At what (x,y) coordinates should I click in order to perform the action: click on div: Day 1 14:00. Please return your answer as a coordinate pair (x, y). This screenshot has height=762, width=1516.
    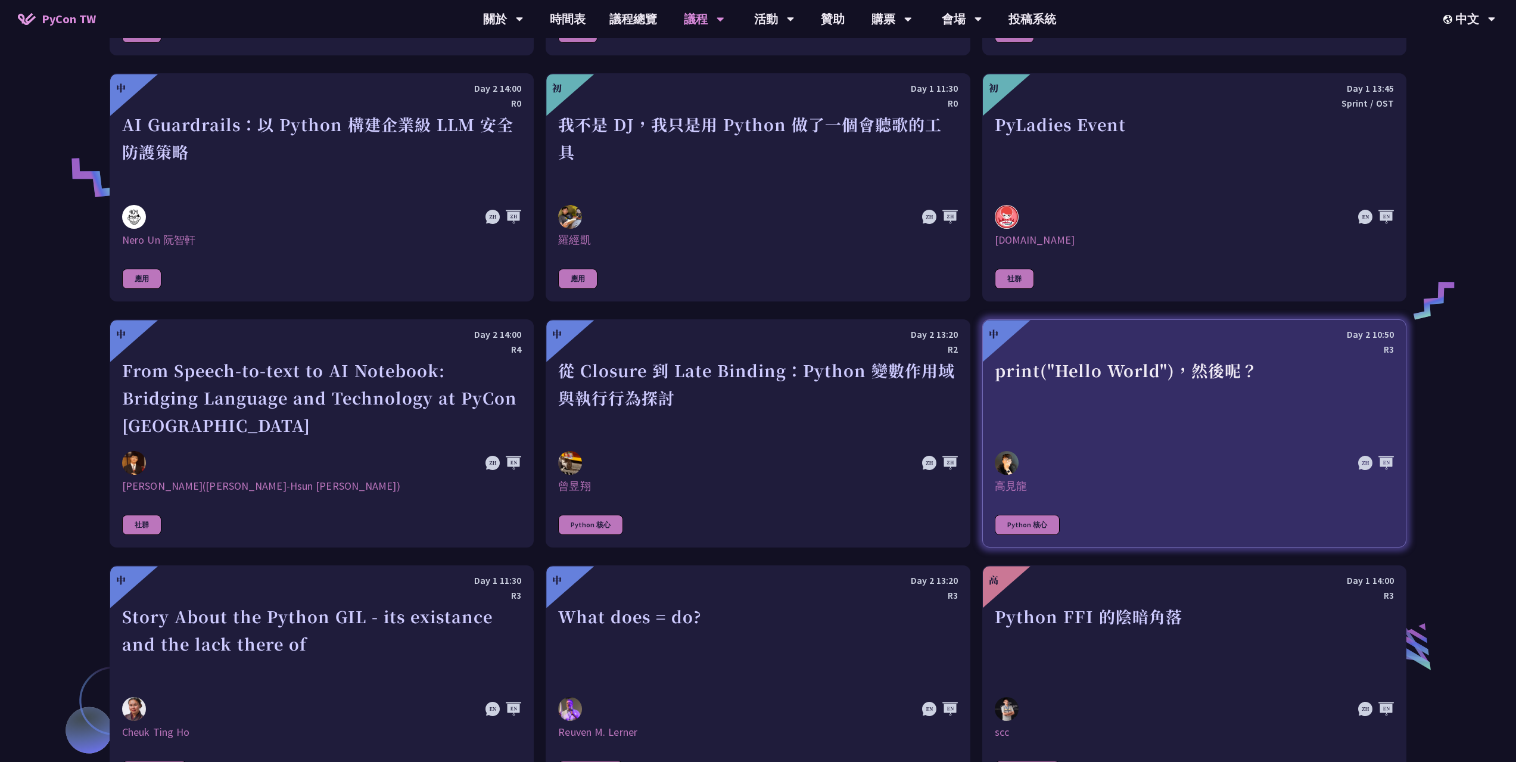
    Looking at the image, I should click on (1195, 580).